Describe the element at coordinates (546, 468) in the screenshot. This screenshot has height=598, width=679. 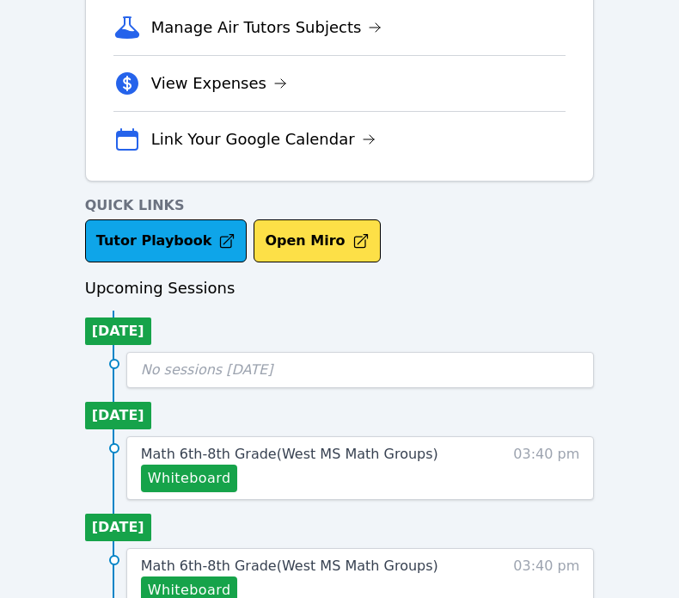
I see `span: 03:40 pm` at that location.